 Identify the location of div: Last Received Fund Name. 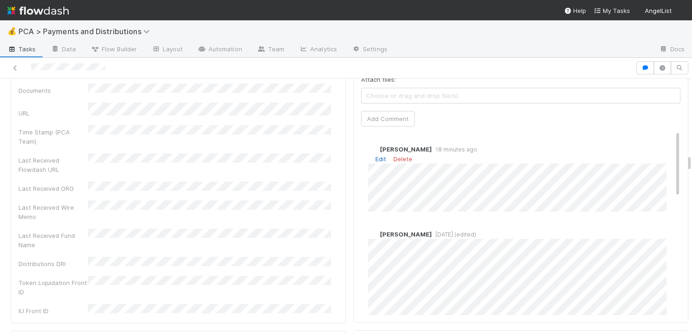
(53, 241).